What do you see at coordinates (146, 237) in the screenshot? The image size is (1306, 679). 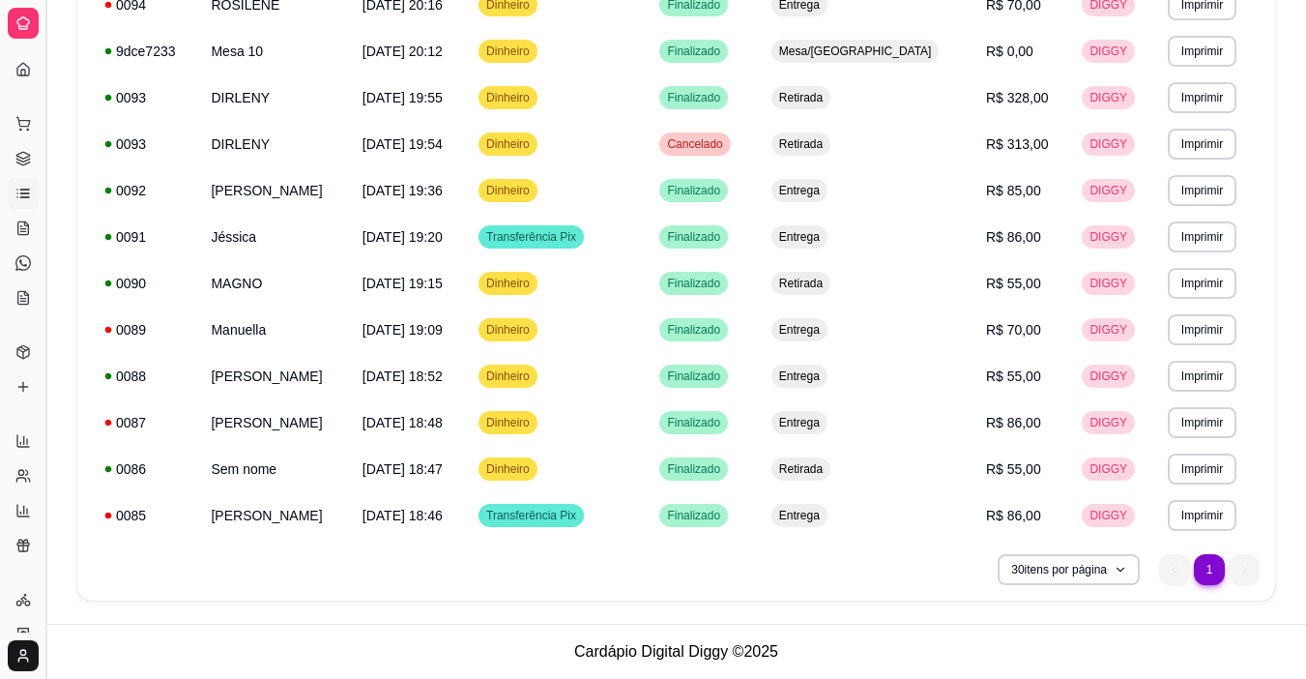 I see `div: 0091` at bounding box center [146, 237].